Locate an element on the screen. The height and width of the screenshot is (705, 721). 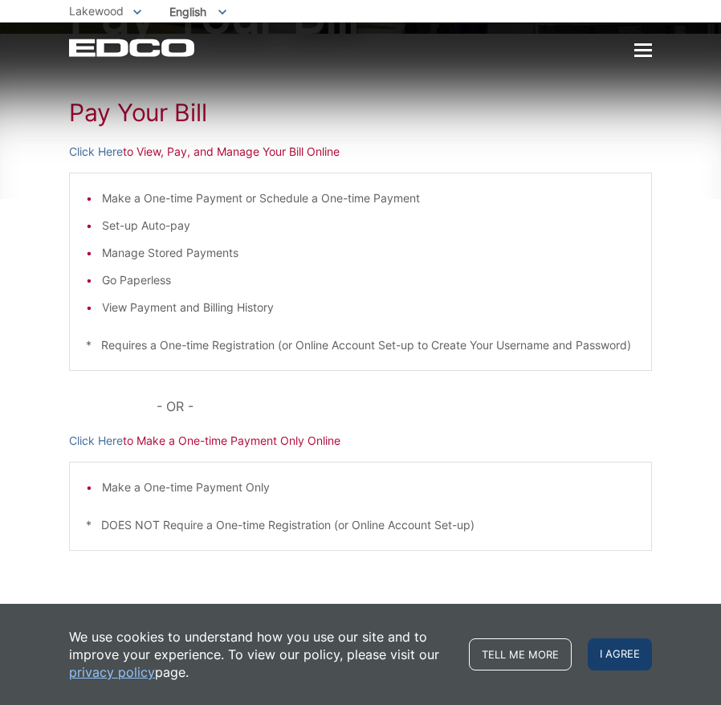
a: EDCD logo. Return to the homepage. is located at coordinates (132, 47).